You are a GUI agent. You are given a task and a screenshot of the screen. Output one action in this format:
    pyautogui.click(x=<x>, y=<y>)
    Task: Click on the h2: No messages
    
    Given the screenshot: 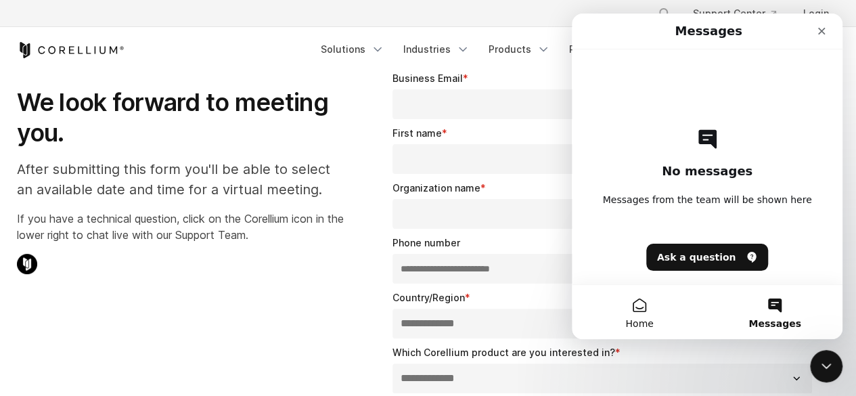 What is the action you would take?
    pyautogui.click(x=135, y=158)
    